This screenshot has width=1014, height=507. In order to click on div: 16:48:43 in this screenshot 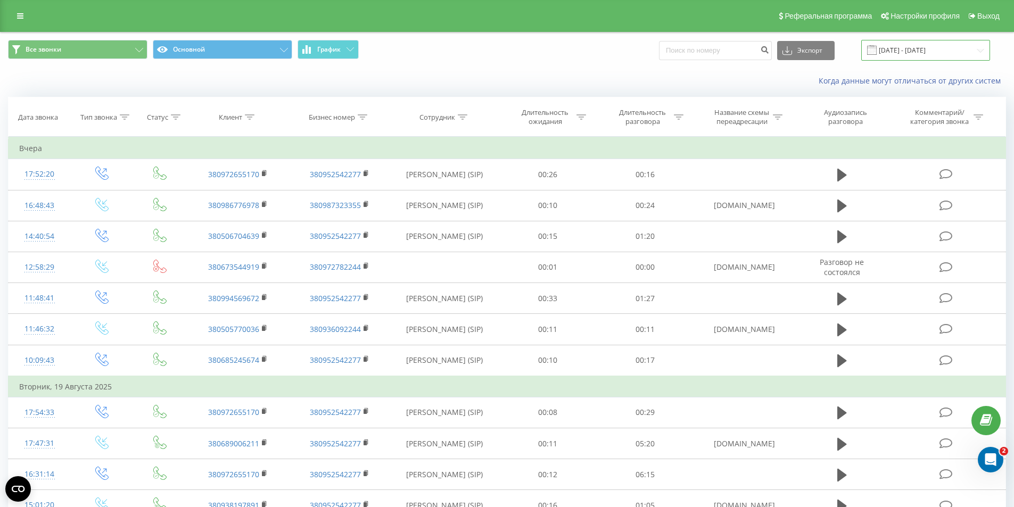, I will do `click(39, 205)`.